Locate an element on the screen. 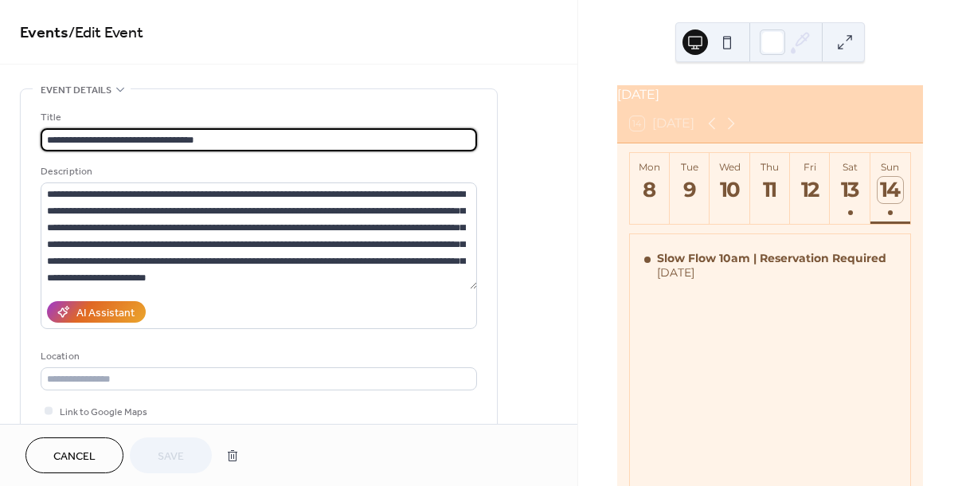 This screenshot has height=486, width=962. div: Slow Flow 10am | Reservation Required is located at coordinates (772, 258).